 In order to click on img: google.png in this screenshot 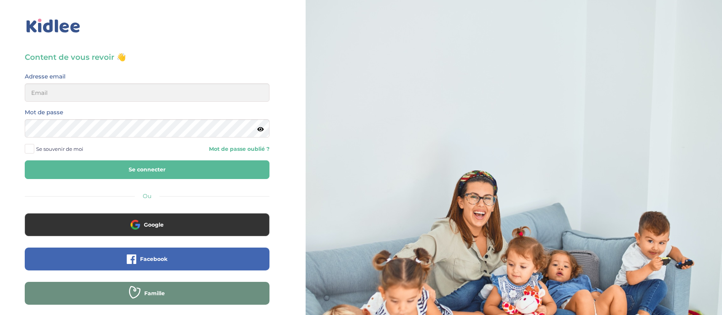, I will do `click(135, 224)`.